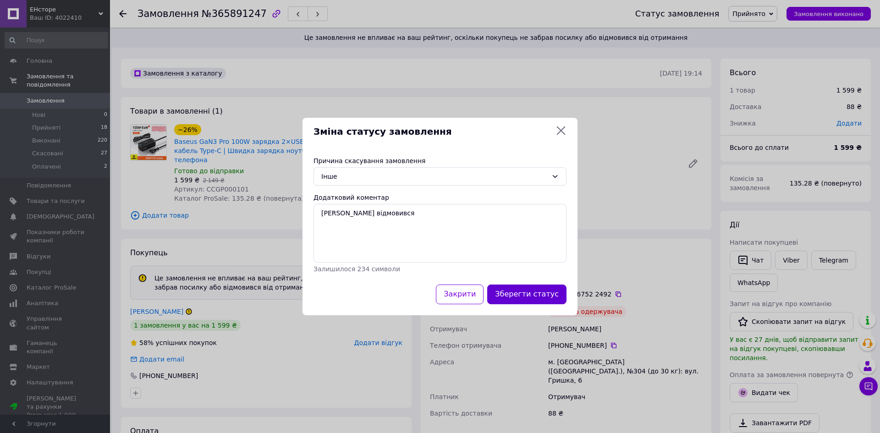  What do you see at coordinates (527, 294) in the screenshot?
I see `button: Зберегти статус` at bounding box center [527, 294].